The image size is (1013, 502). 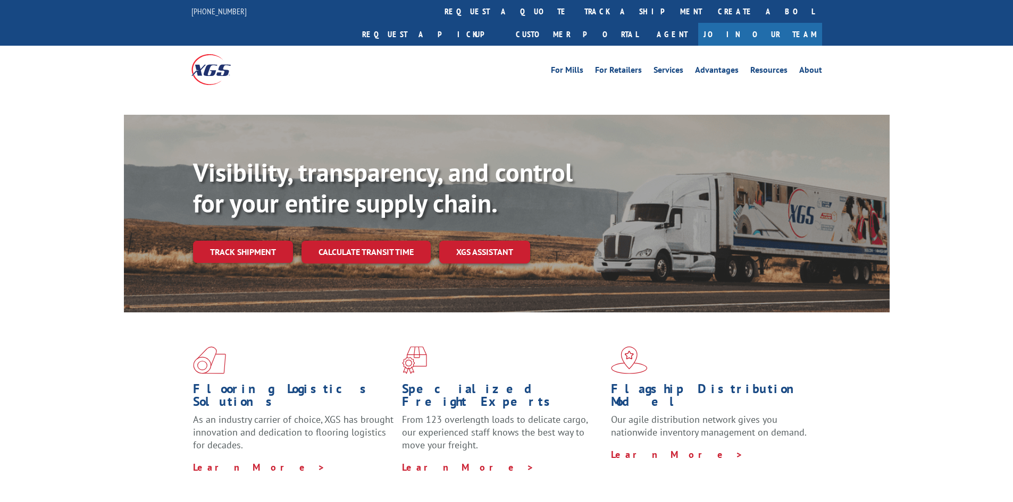 What do you see at coordinates (502, 398) in the screenshot?
I see `h1: Specialized Freight Experts` at bounding box center [502, 398].